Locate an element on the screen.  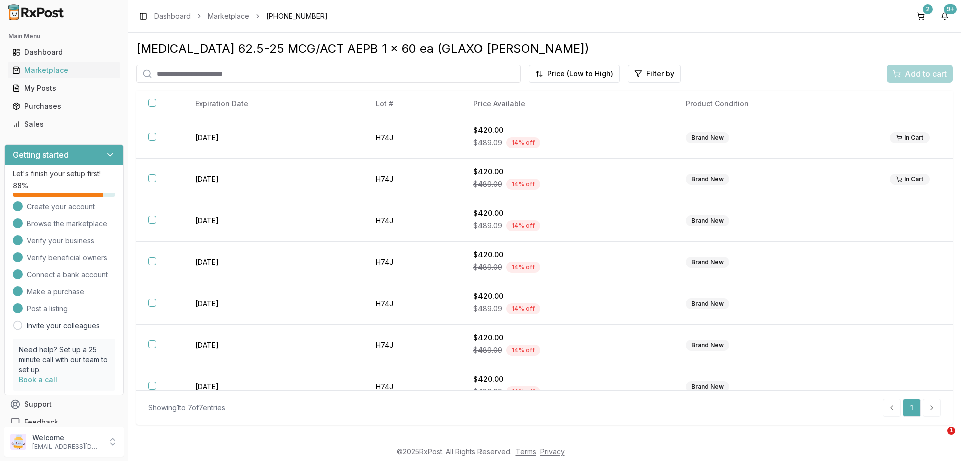
h3: Getting started is located at coordinates (41, 155).